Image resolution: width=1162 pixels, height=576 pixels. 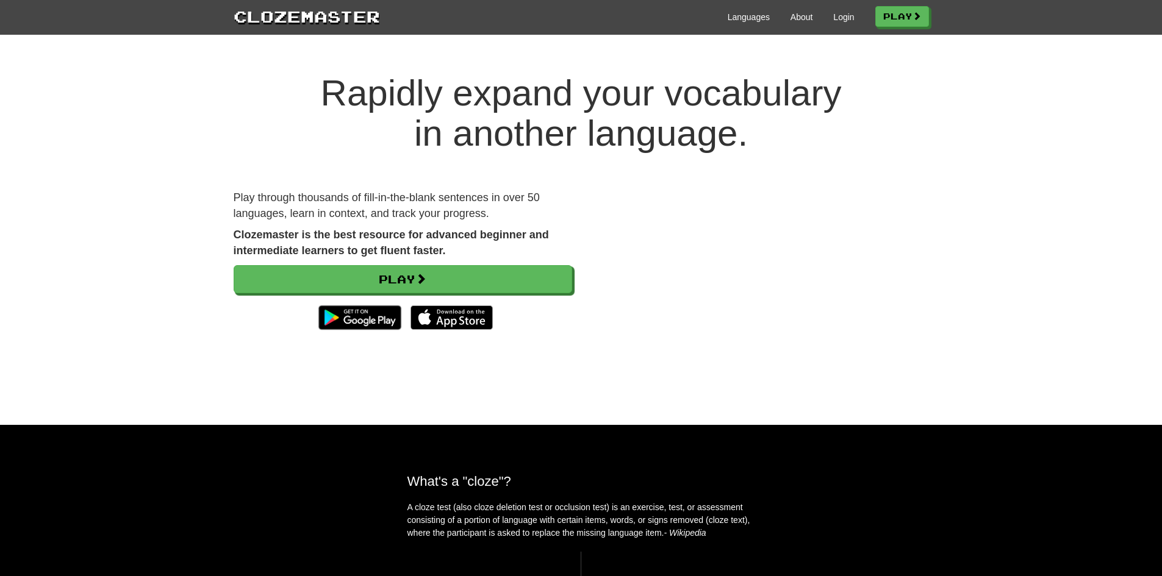 What do you see at coordinates (403, 206) in the screenshot?
I see `p: Play through thousands of fill-in-the-blank sentences in over 50 languages, learn in context, and...` at bounding box center [403, 206].